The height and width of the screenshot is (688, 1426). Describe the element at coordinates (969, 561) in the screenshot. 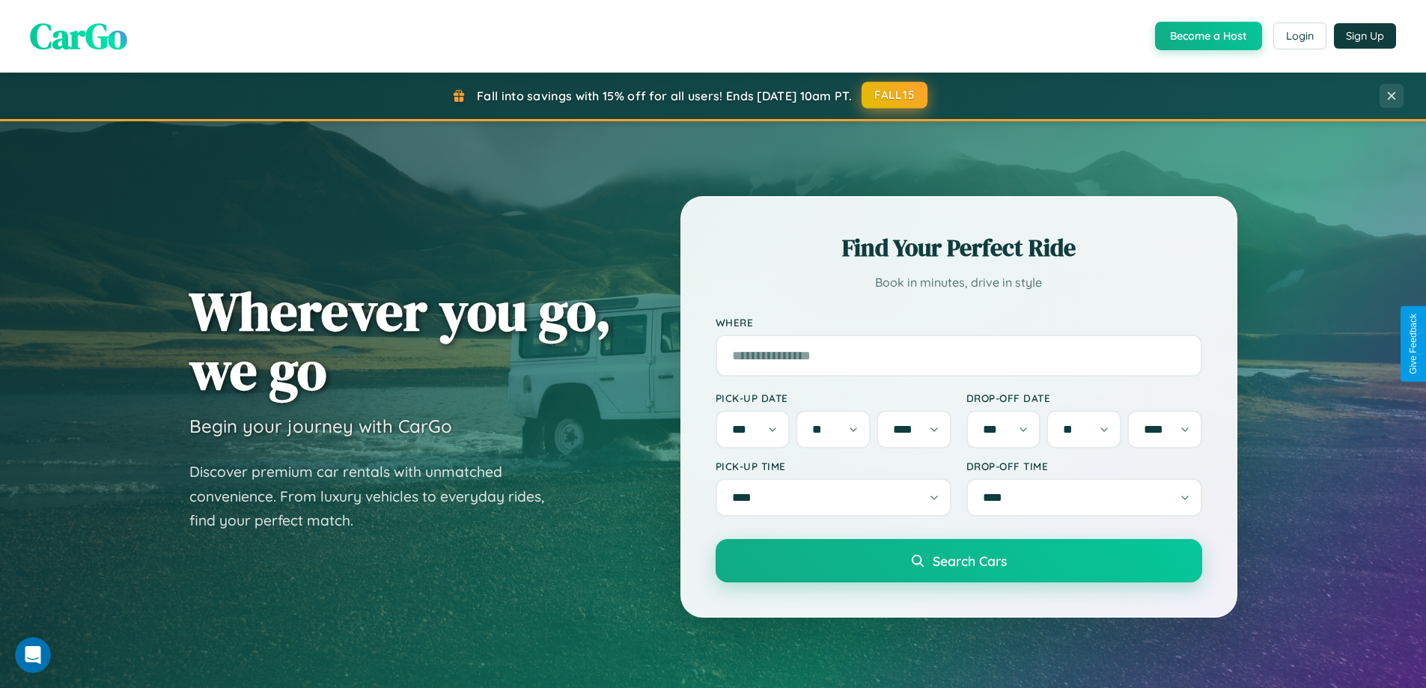

I see `span: Search Cars` at that location.